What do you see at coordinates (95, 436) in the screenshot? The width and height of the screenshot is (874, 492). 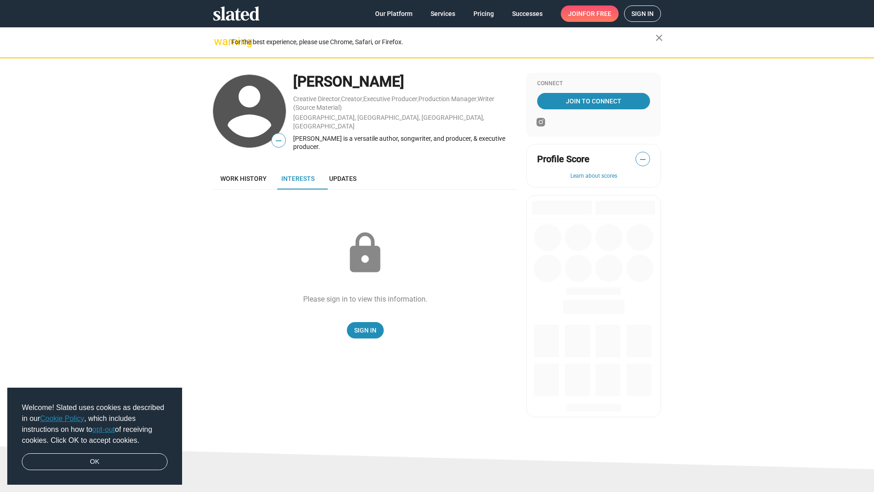 I see `div: cookieconsent` at bounding box center [95, 436].